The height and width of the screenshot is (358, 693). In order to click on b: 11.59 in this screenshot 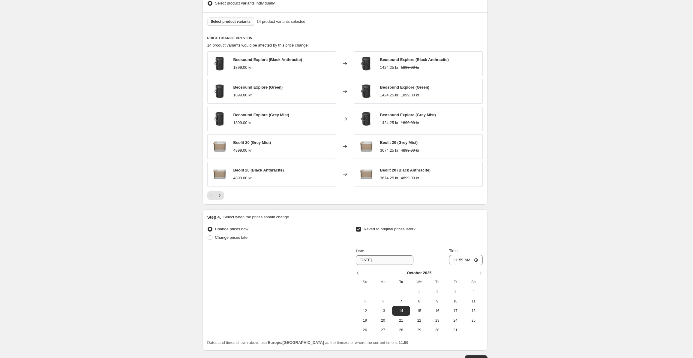, I will do `click(404, 342)`.